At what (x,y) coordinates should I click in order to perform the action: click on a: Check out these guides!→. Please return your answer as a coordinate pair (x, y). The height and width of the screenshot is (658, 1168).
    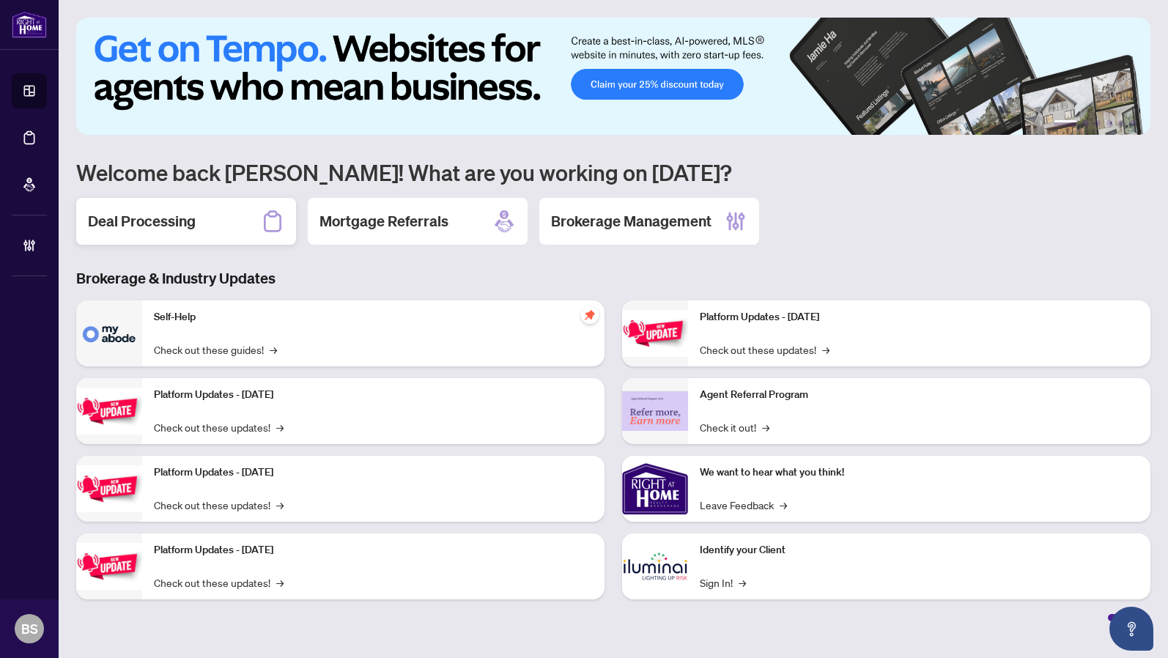
    Looking at the image, I should click on (215, 350).